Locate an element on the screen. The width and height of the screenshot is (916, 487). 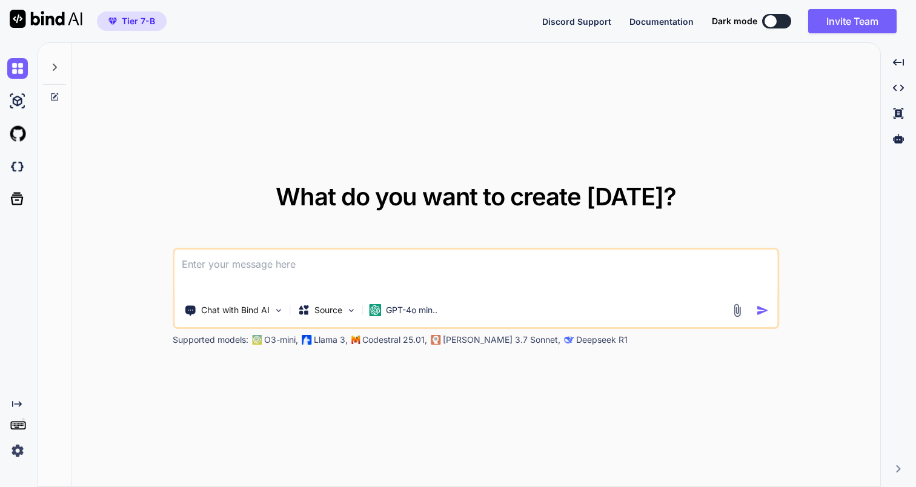
button: Documentation is located at coordinates (662, 21).